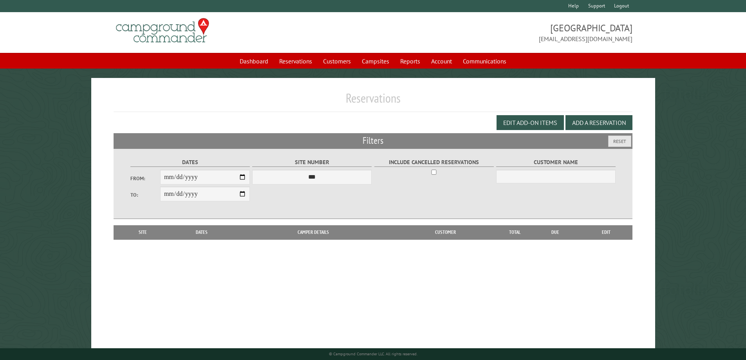 The image size is (746, 360). What do you see at coordinates (375, 61) in the screenshot?
I see `a: Campsites` at bounding box center [375, 61].